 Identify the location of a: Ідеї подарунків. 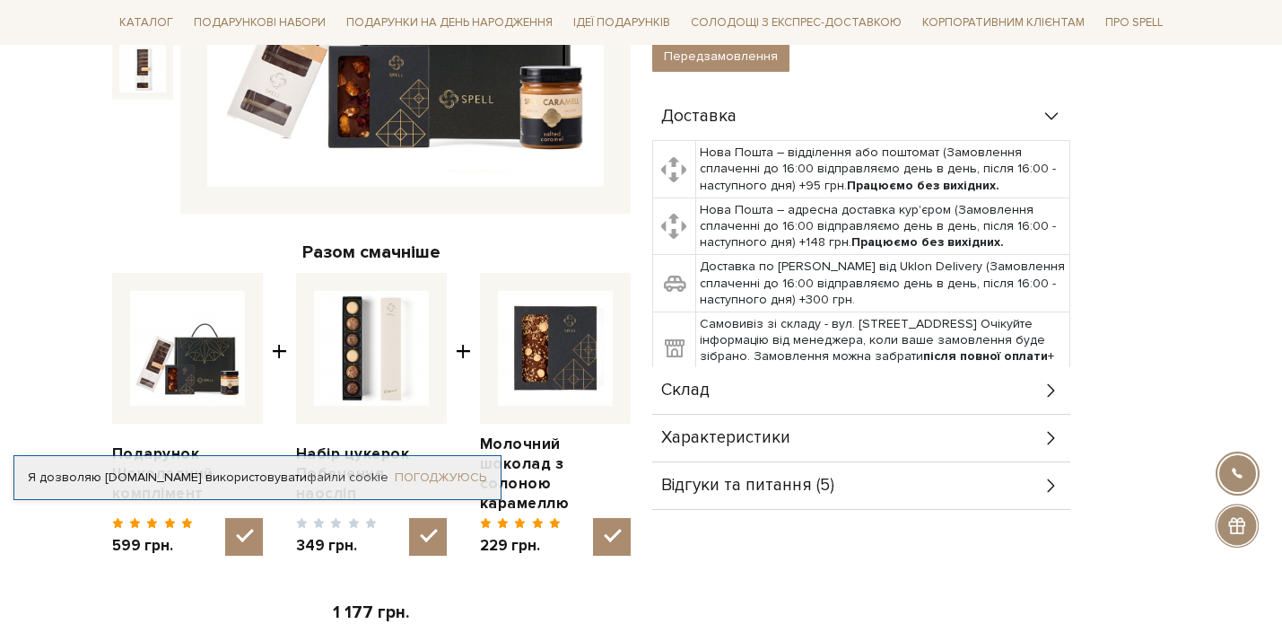
(622, 22).